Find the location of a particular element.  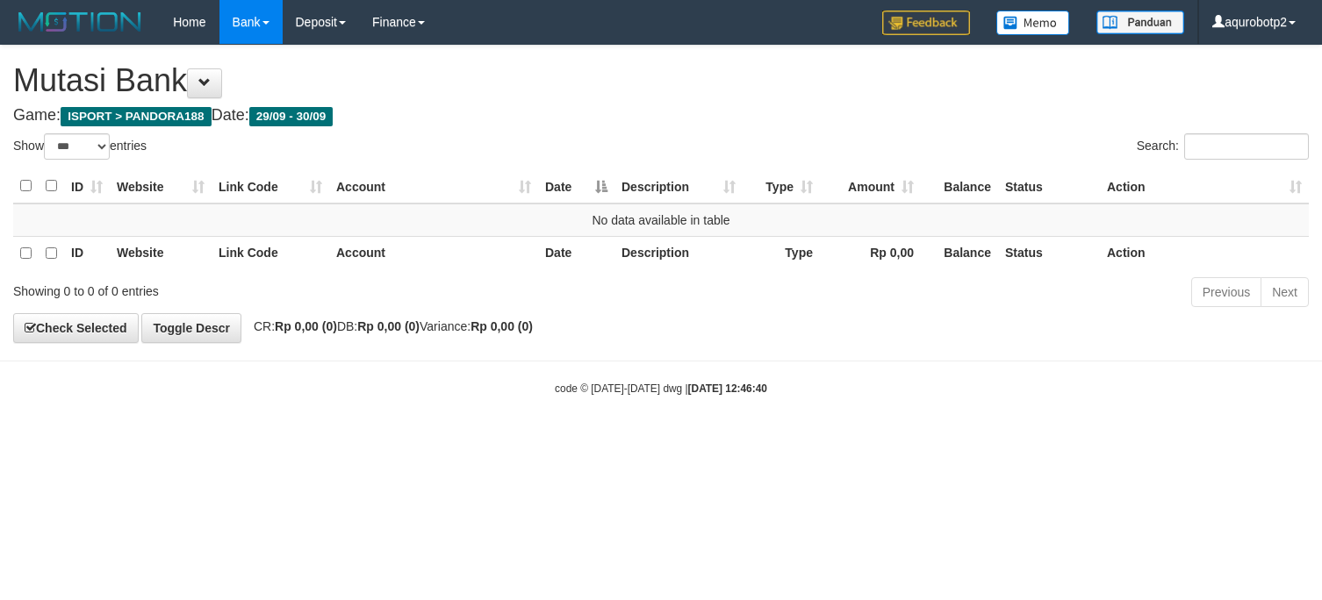

a: Next is located at coordinates (1284, 292).